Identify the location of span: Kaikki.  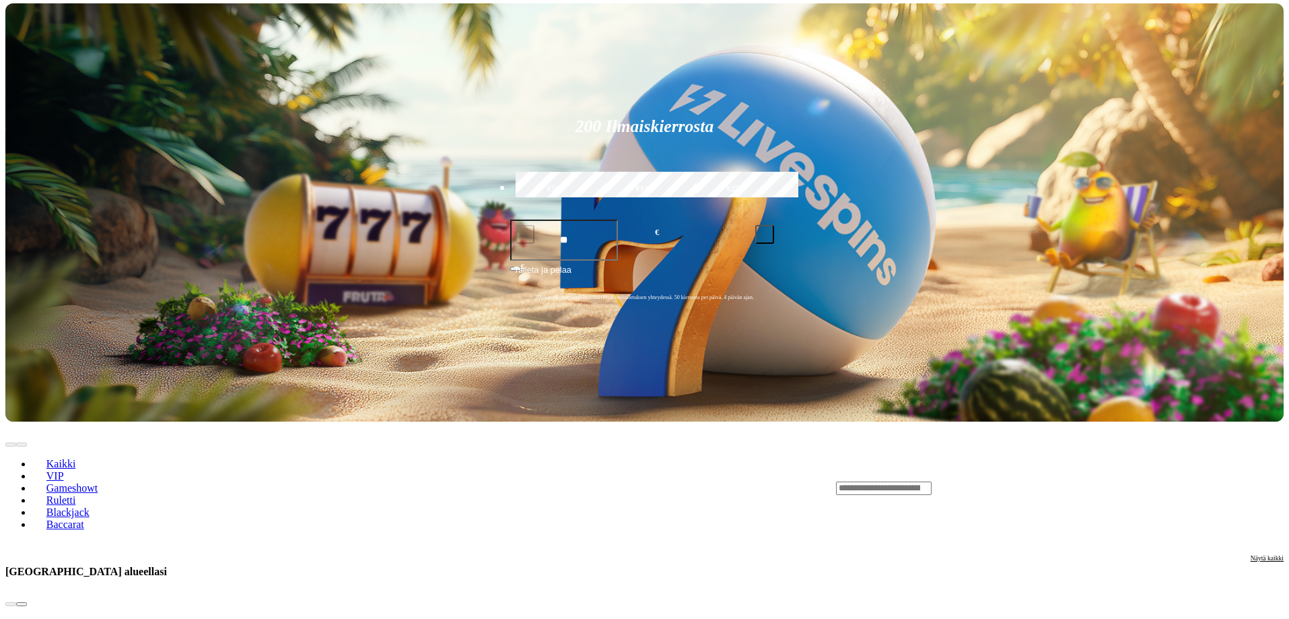
(61, 463).